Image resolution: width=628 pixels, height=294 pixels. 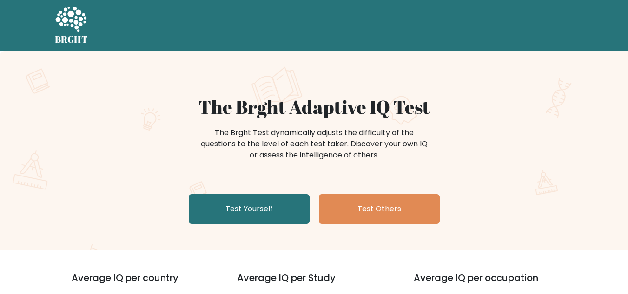 What do you see at coordinates (314, 107) in the screenshot?
I see `h1: The Brght Adaptive IQ Test` at bounding box center [314, 107].